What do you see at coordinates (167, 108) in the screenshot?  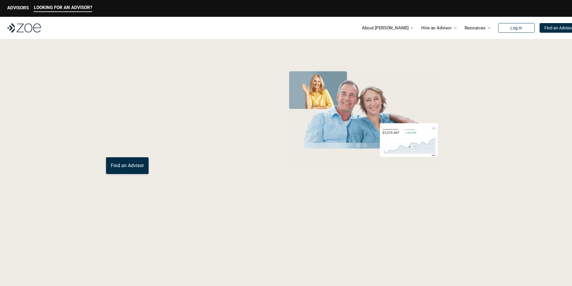 I see `span: with a Financial Advisor` at bounding box center [167, 108].